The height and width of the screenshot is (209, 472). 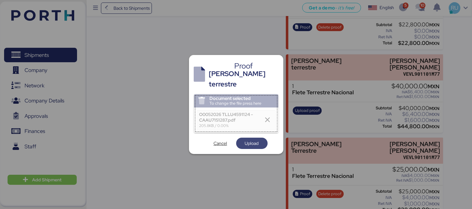 I want to click on button: Upload, so click(x=252, y=143).